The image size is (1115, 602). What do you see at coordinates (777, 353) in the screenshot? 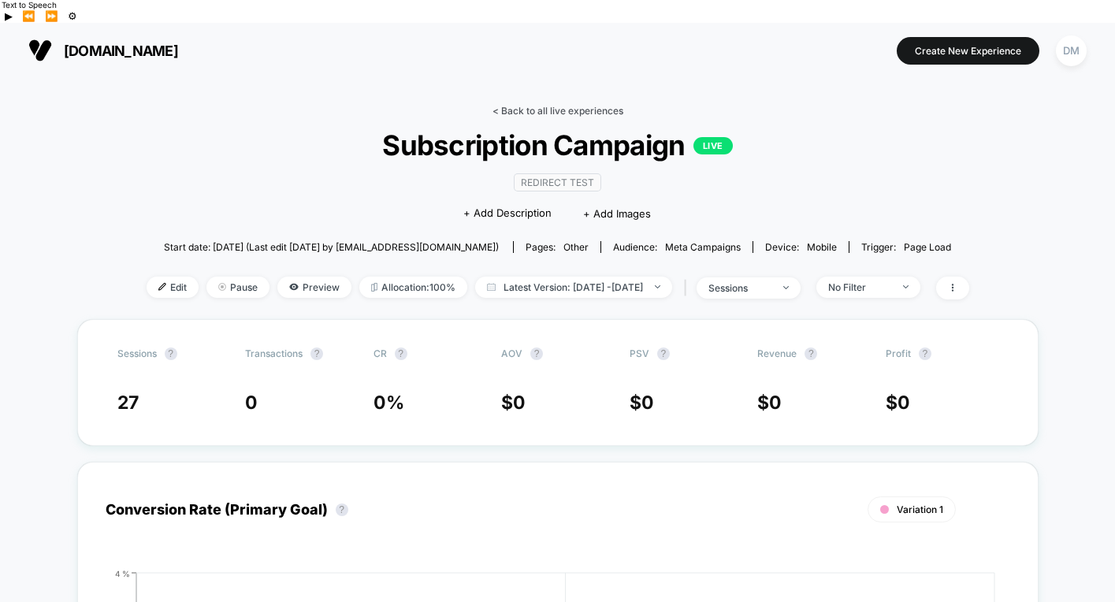
I see `span: Revenue` at bounding box center [777, 353].